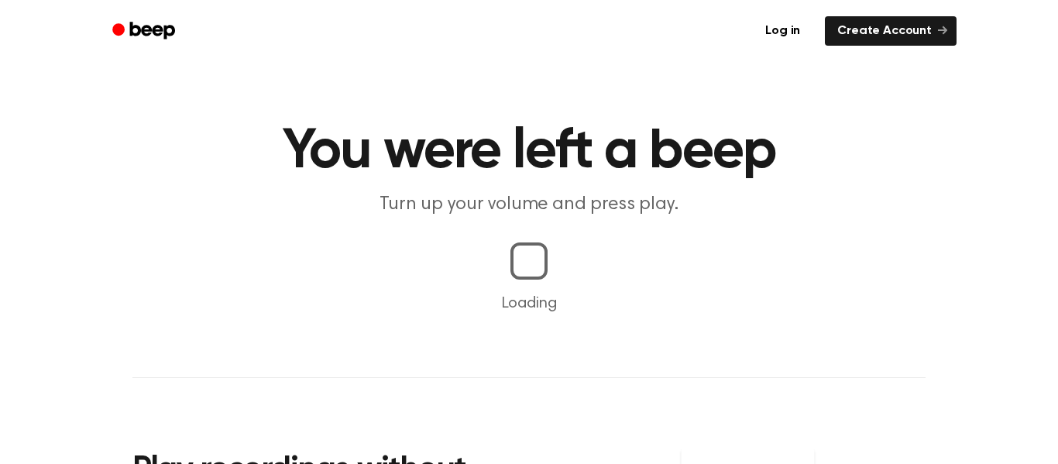 The image size is (1058, 464). I want to click on a: Beep, so click(145, 31).